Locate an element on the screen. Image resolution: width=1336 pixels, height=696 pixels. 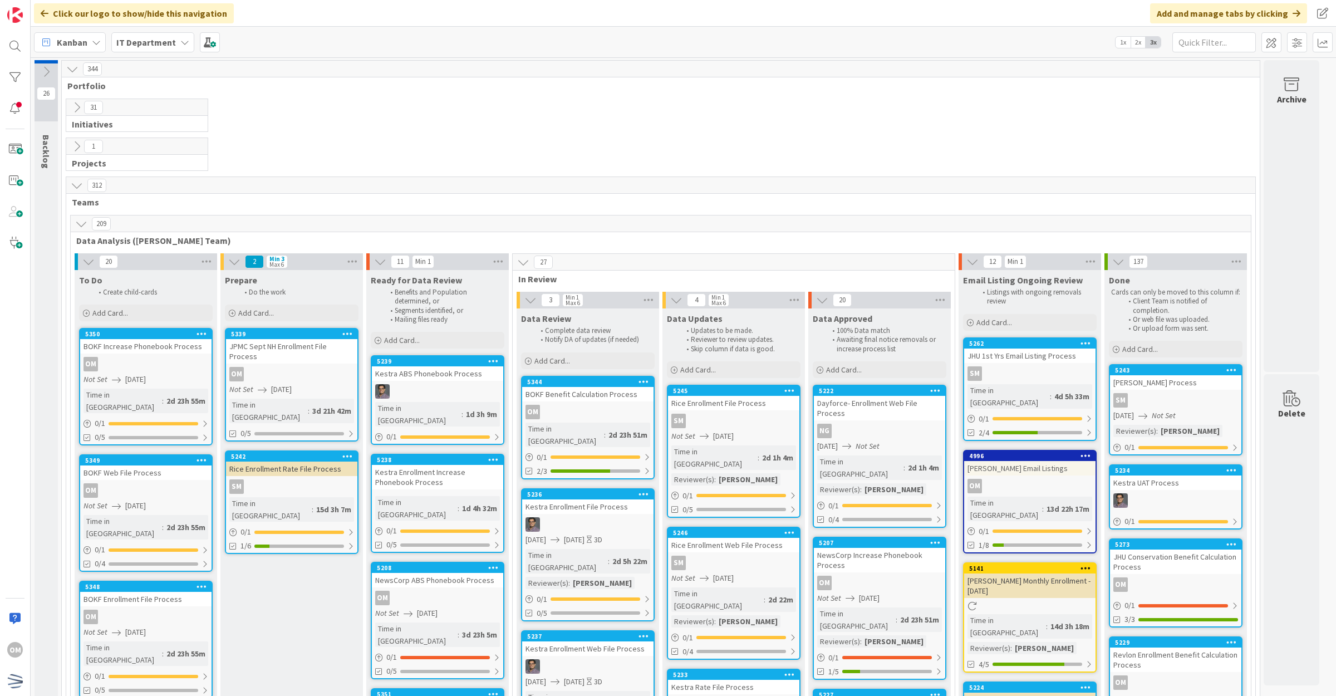
div: NewsCorp ABS Phonebook Process is located at coordinates (438, 580).